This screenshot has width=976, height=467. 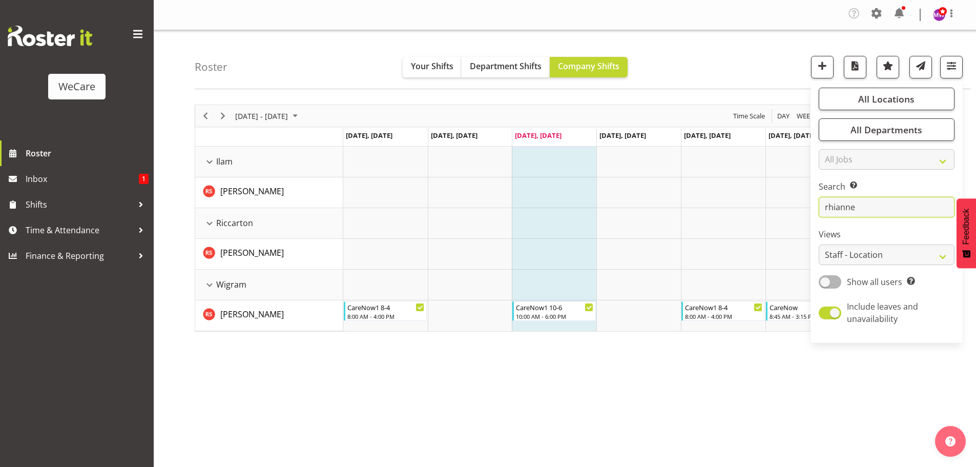 I want to click on span: Time & Attendance, so click(x=79, y=230).